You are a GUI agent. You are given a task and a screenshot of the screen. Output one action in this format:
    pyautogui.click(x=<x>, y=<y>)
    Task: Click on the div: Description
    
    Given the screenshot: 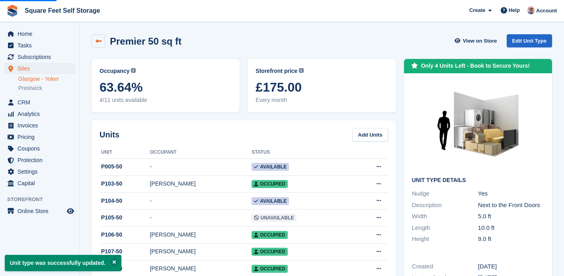 What is the action you would take?
    pyautogui.click(x=445, y=205)
    